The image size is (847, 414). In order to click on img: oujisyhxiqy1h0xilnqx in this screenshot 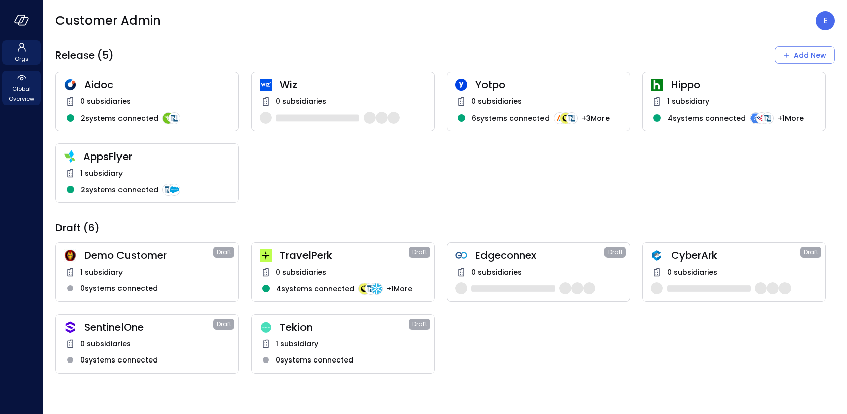, I will do `click(70, 327)`.